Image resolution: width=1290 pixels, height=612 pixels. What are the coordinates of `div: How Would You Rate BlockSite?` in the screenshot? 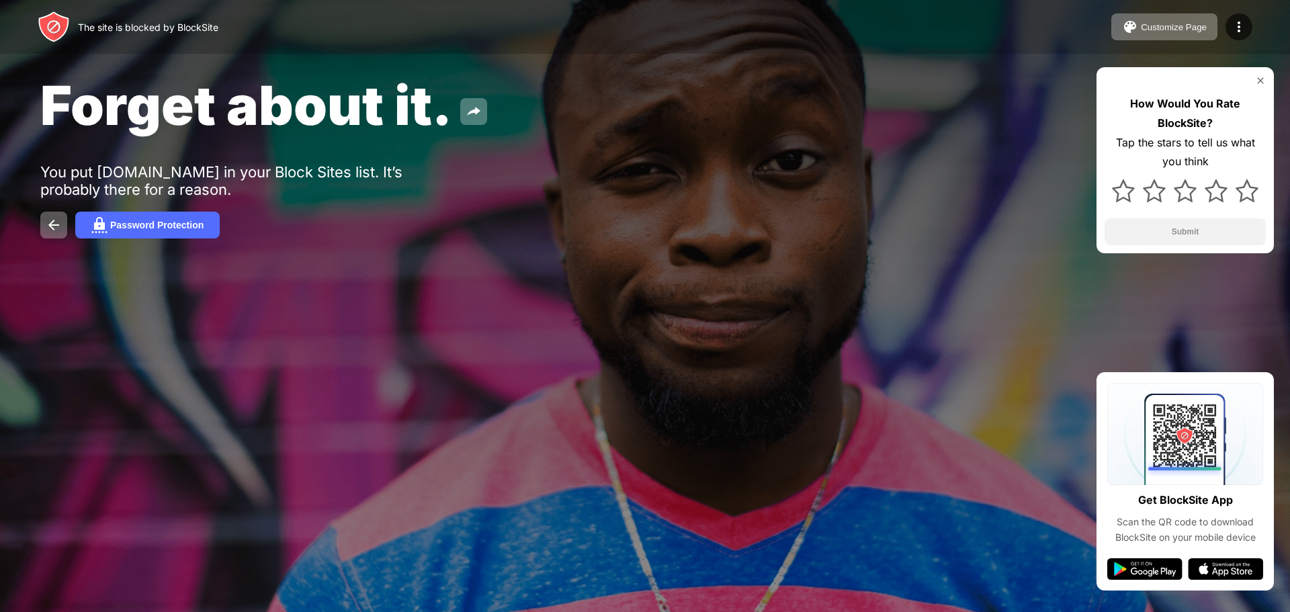 It's located at (1185, 114).